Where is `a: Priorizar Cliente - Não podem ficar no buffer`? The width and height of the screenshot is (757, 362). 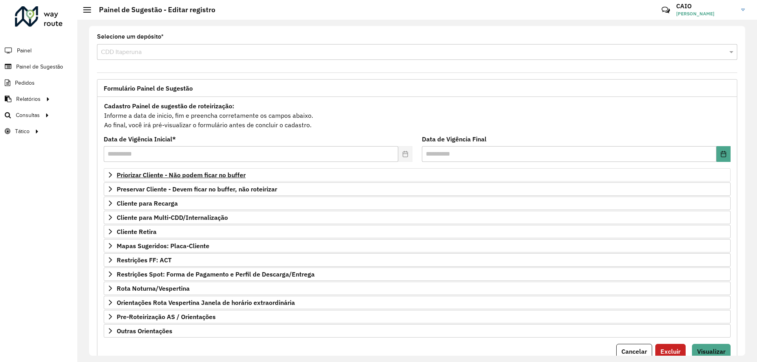 a: Priorizar Cliente - Não podem ficar no buffer is located at coordinates (417, 175).